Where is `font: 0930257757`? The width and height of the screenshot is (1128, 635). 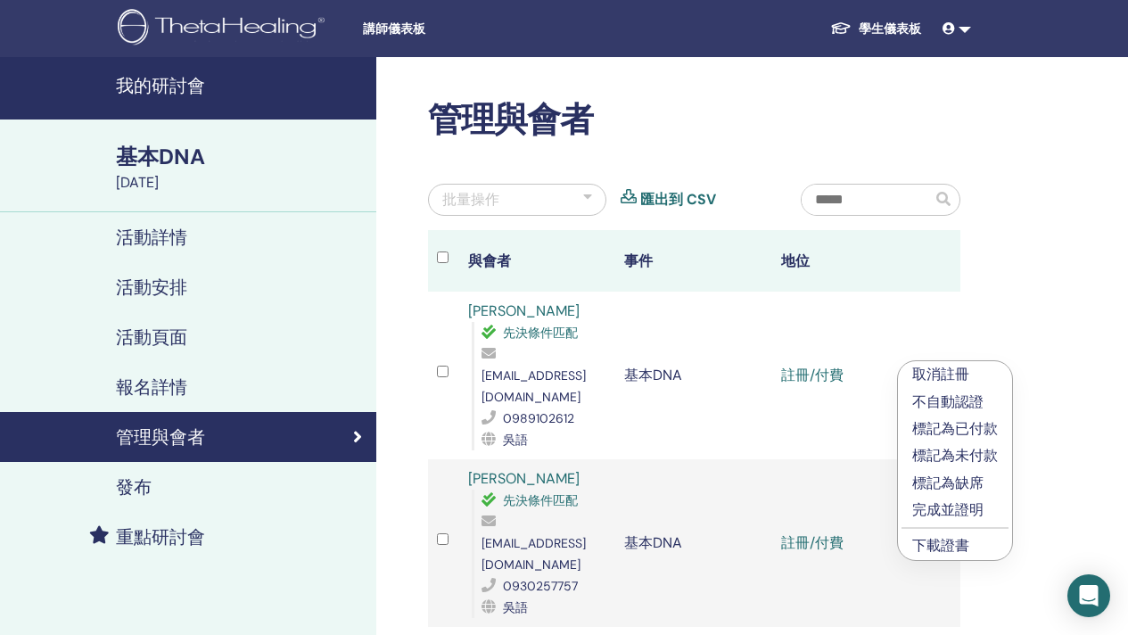
font: 0930257757 is located at coordinates (540, 586).